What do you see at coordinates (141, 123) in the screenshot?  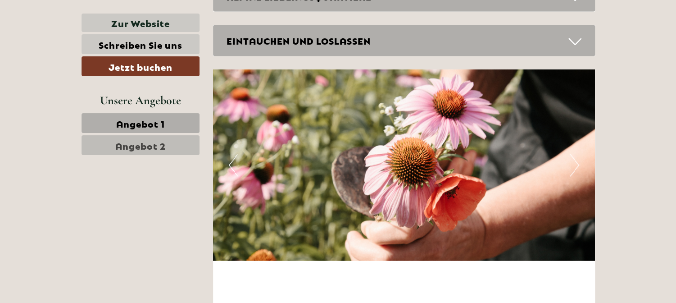 I see `span: Angebot 1` at bounding box center [141, 123].